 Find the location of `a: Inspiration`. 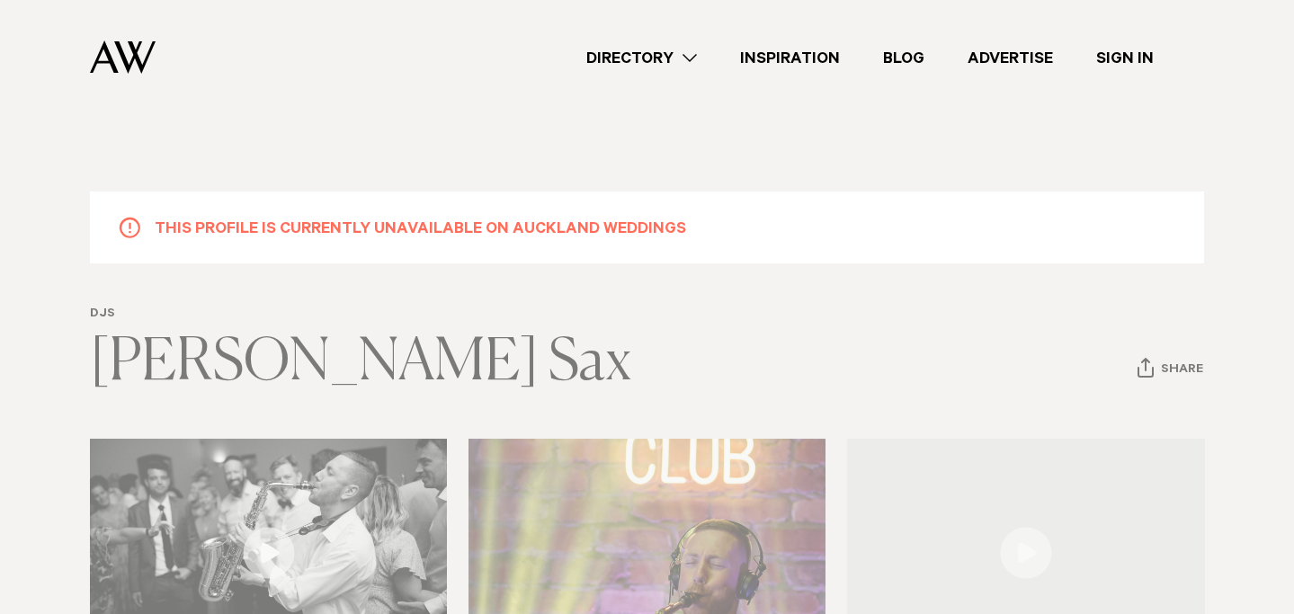

a: Inspiration is located at coordinates (789, 58).